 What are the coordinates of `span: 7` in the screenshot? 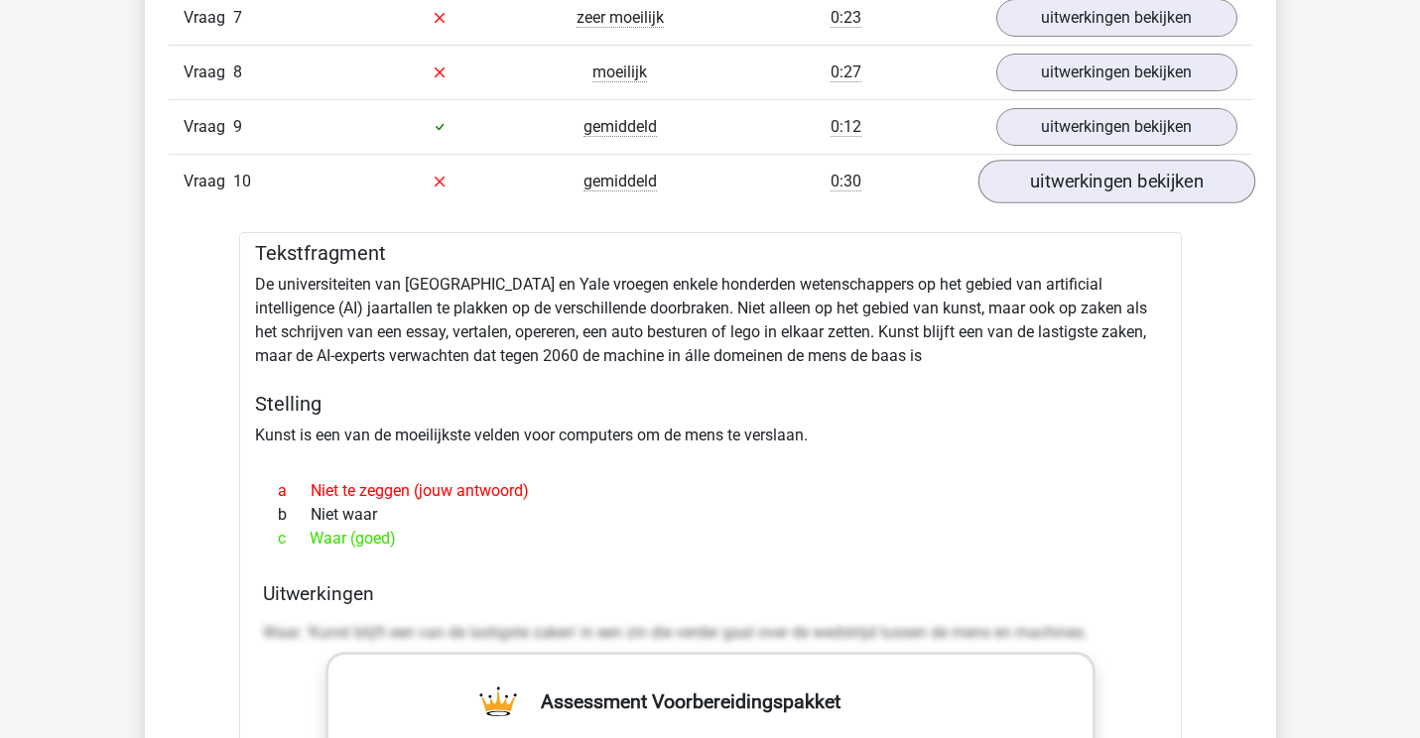 It's located at (237, 17).